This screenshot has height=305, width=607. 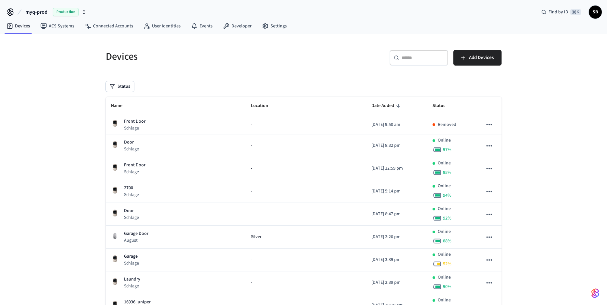 What do you see at coordinates (559, 12) in the screenshot?
I see `span: Find by ID` at bounding box center [559, 12].